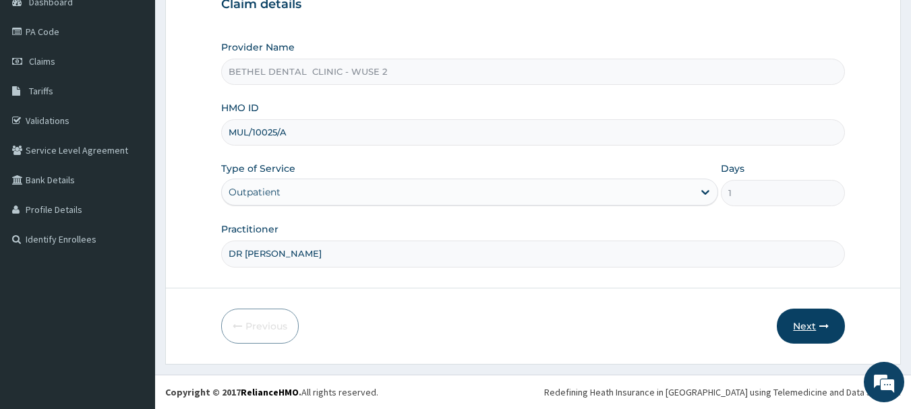  Describe the element at coordinates (533, 132) in the screenshot. I see `input: Enter HMO ID` at that location.